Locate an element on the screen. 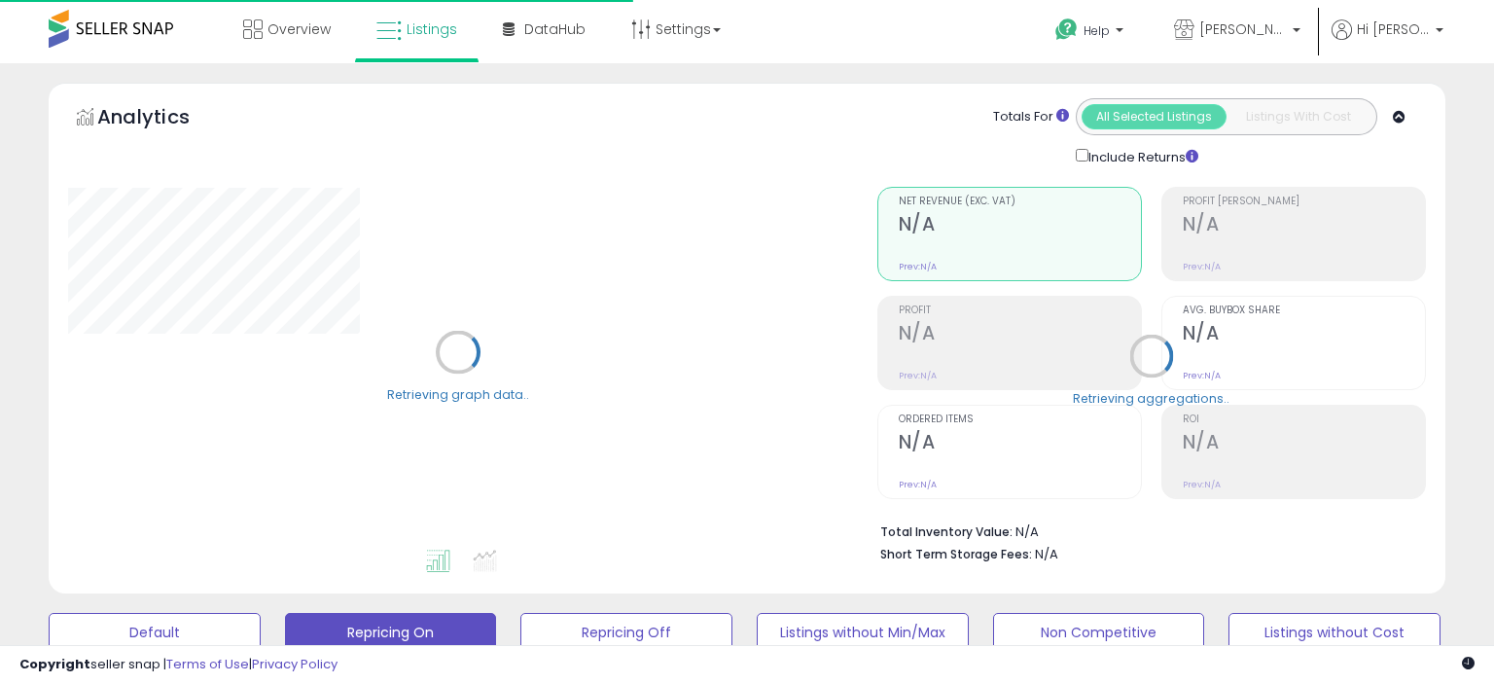  a: Privacy Policy is located at coordinates (295, 664).